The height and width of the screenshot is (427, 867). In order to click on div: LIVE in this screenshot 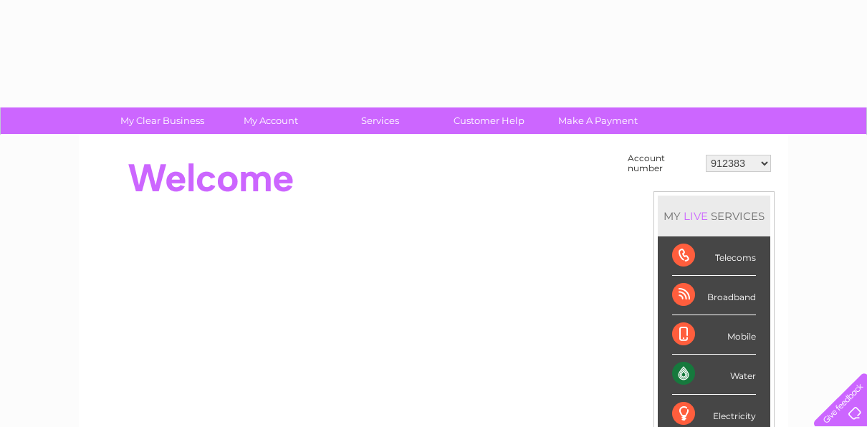, I will do `click(696, 216)`.